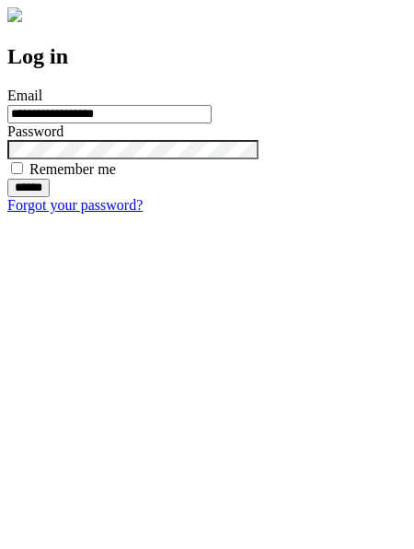  Describe the element at coordinates (207, 56) in the screenshot. I see `h2: Log in` at that location.